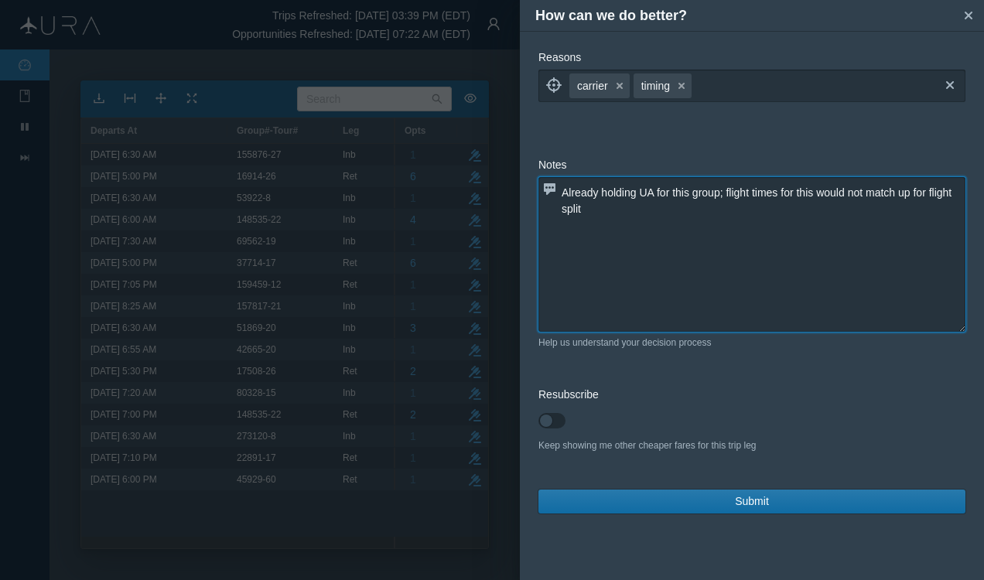 The image size is (984, 580). Describe the element at coordinates (593, 86) in the screenshot. I see `span: carrier` at that location.